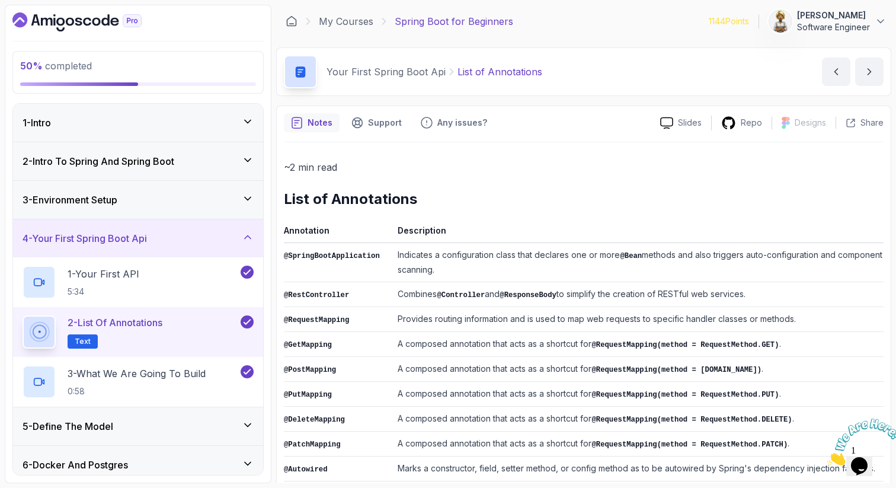 The height and width of the screenshot is (488, 896). What do you see at coordinates (138, 381) in the screenshot?
I see `button: 3-What We Are Going To Build0:58` at bounding box center [138, 381].